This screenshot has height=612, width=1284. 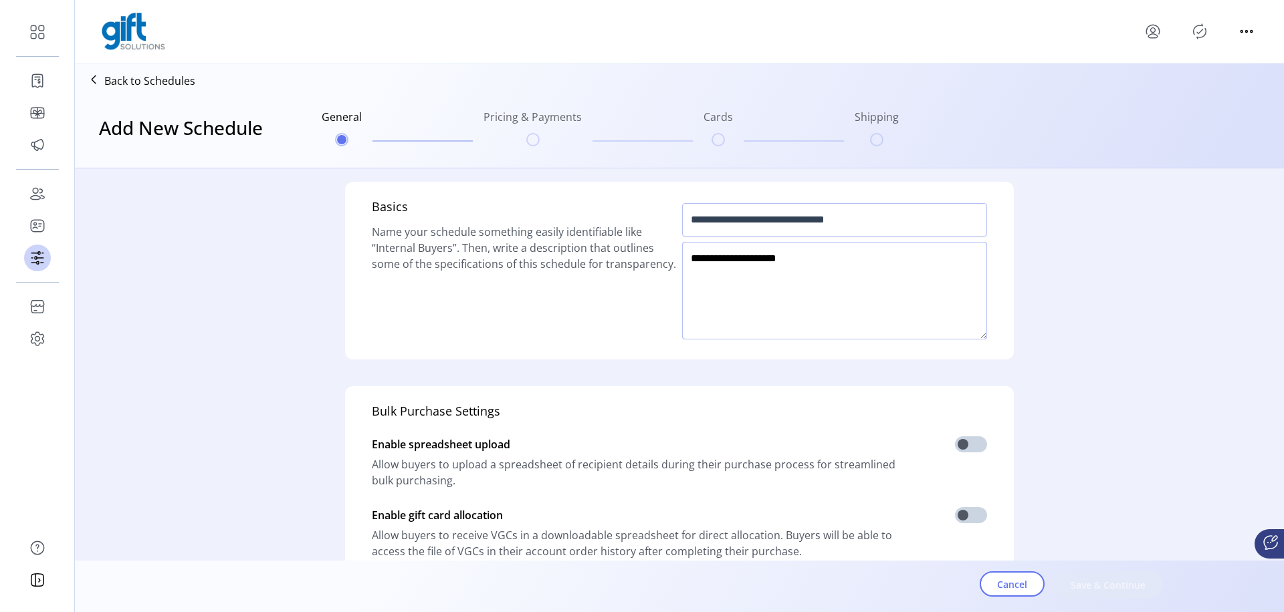 What do you see at coordinates (437, 515) in the screenshot?
I see `span: Enable gift card allocation` at bounding box center [437, 515].